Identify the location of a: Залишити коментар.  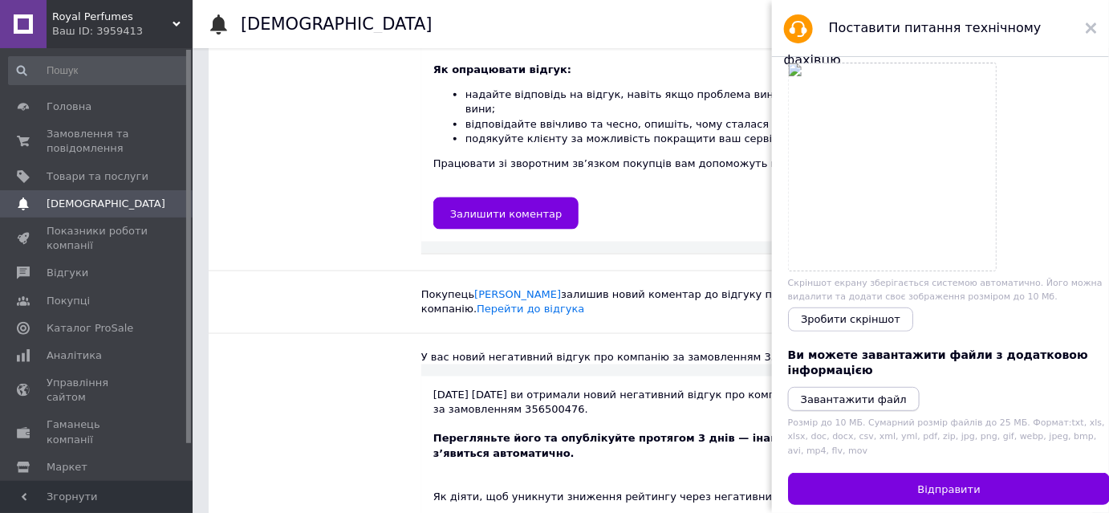
(505, 213).